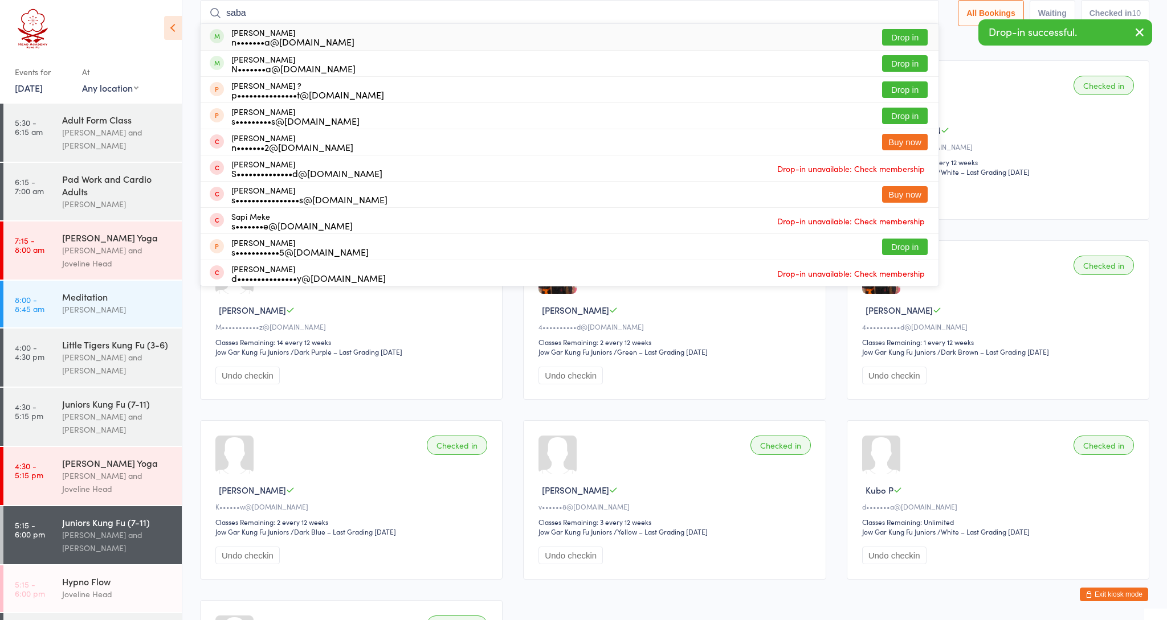 This screenshot has height=620, width=1167. Describe the element at coordinates (117, 594) in the screenshot. I see `div: Joveline Head` at that location.